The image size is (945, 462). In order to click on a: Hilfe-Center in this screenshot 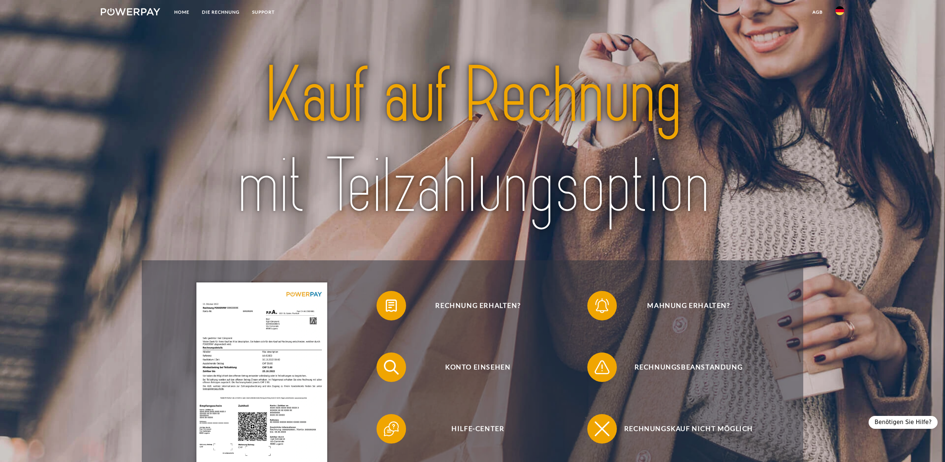, I will do `click(472, 429)`.